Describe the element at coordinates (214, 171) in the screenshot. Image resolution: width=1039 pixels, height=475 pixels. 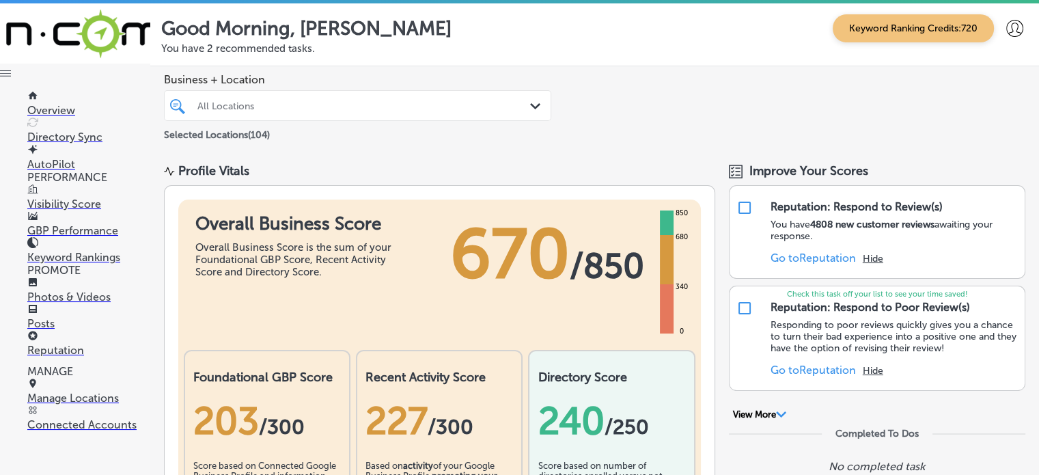
I see `div: Profile Vitals` at that location.